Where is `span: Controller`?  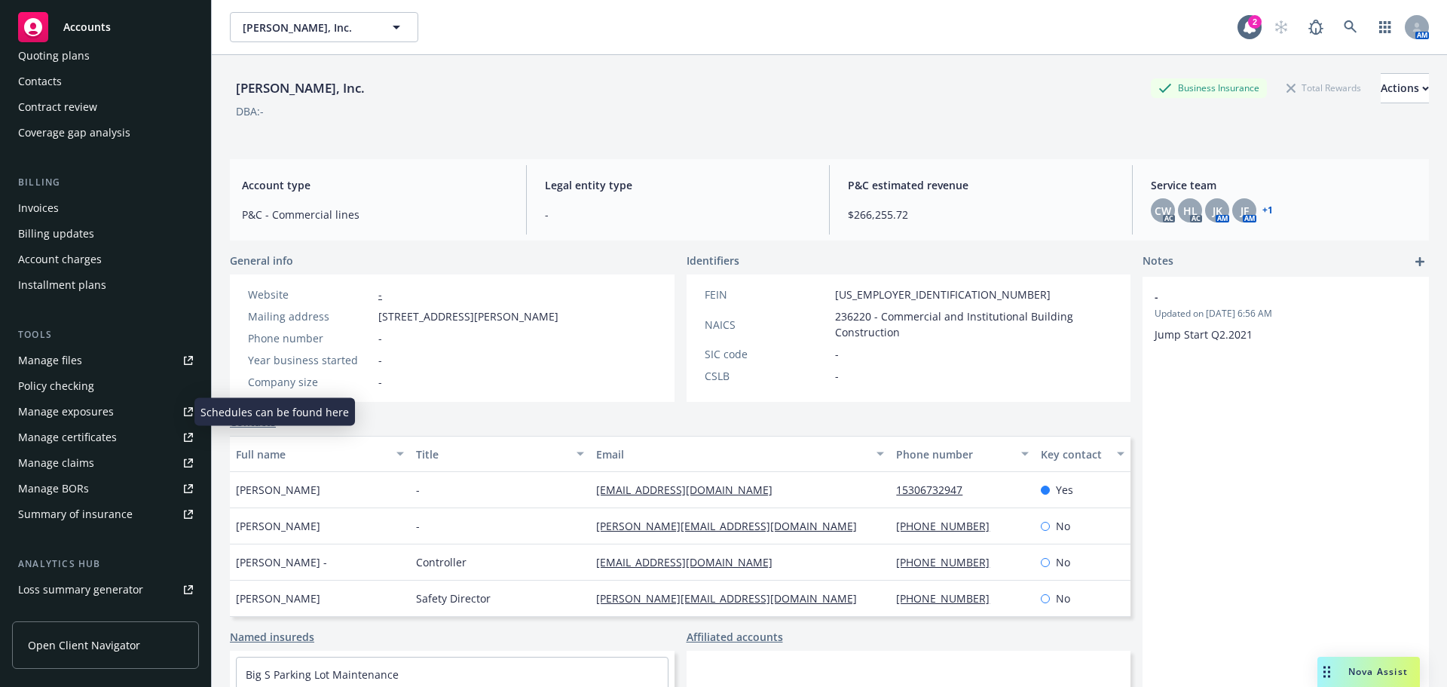 span: Controller is located at coordinates (441, 562).